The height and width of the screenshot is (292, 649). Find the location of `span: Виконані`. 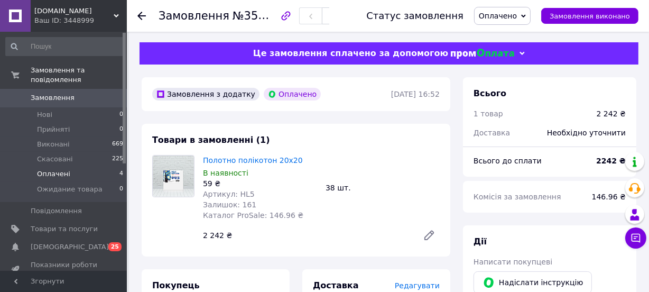

span: Виконані is located at coordinates (53, 144).